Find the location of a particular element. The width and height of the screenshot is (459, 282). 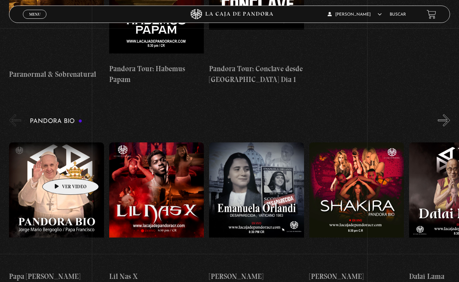

h4: Paranormal & Sobrenatural is located at coordinates (56, 74).